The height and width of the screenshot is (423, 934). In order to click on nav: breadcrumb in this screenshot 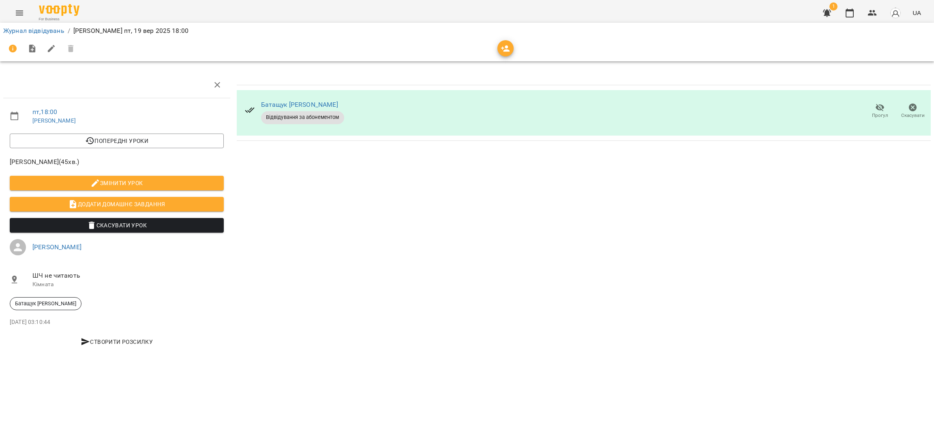, I will do `click(467, 31)`.